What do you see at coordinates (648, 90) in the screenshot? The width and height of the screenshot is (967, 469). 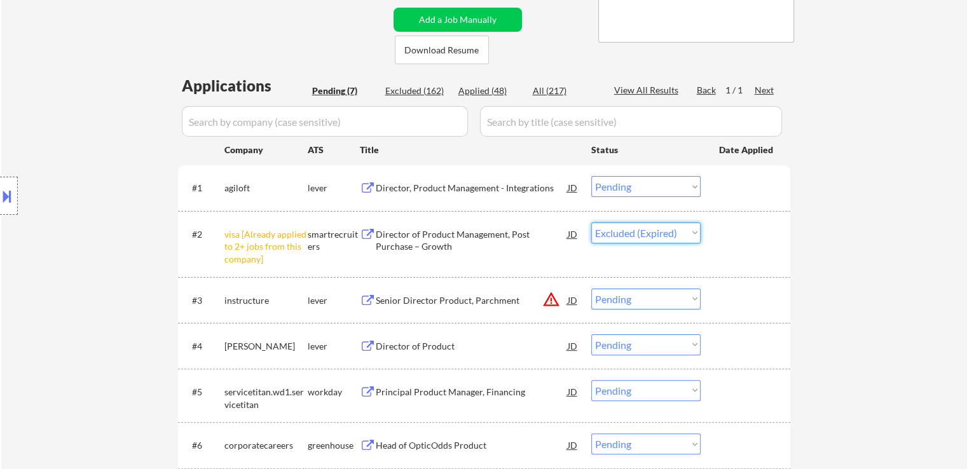 I see `div: View All Results` at bounding box center [648, 90].